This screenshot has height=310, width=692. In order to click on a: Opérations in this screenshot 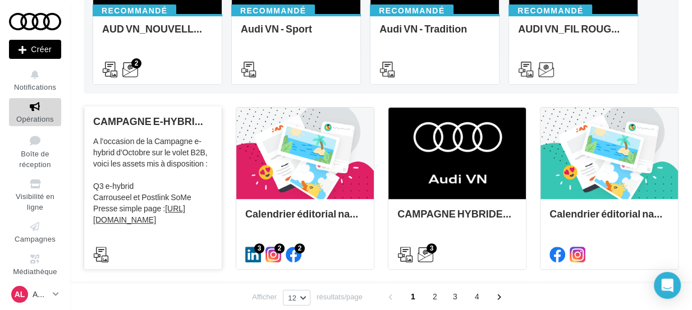, I will do `click(35, 112)`.